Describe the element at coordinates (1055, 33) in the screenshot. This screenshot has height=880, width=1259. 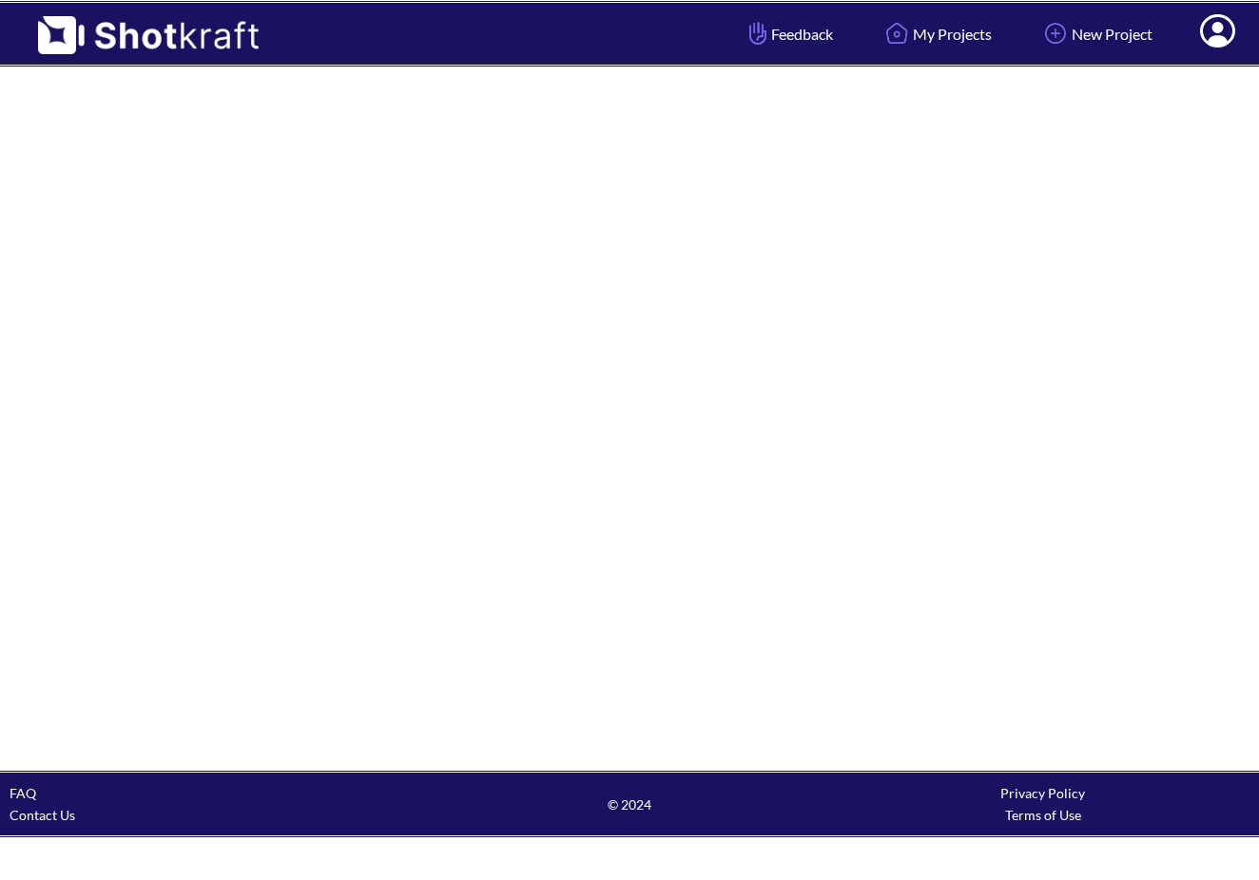
I see `img: Add Icon` at that location.